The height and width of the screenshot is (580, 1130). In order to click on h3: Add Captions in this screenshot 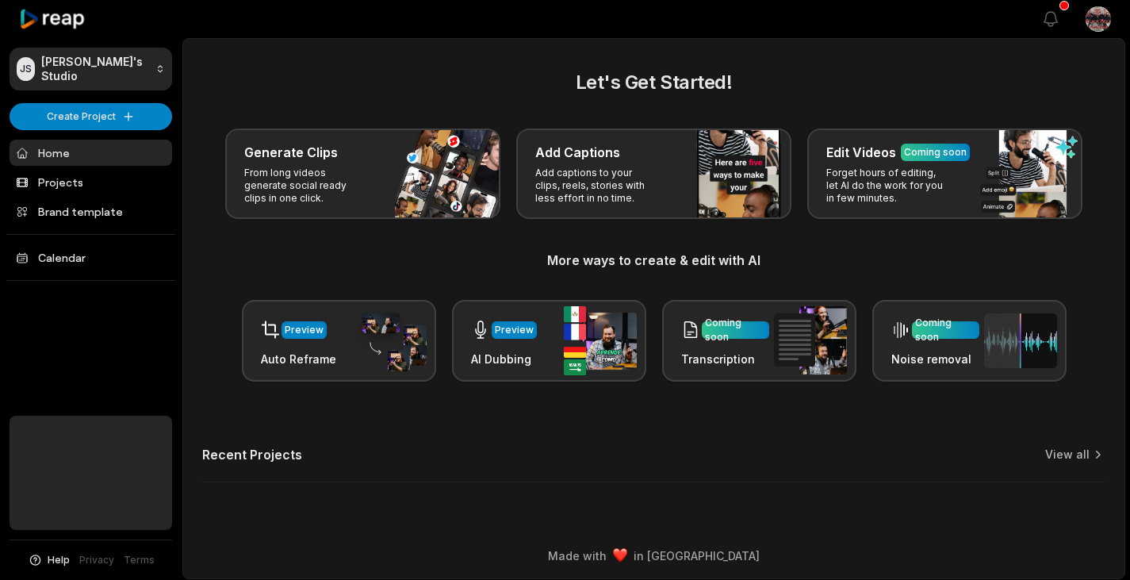, I will do `click(577, 152)`.